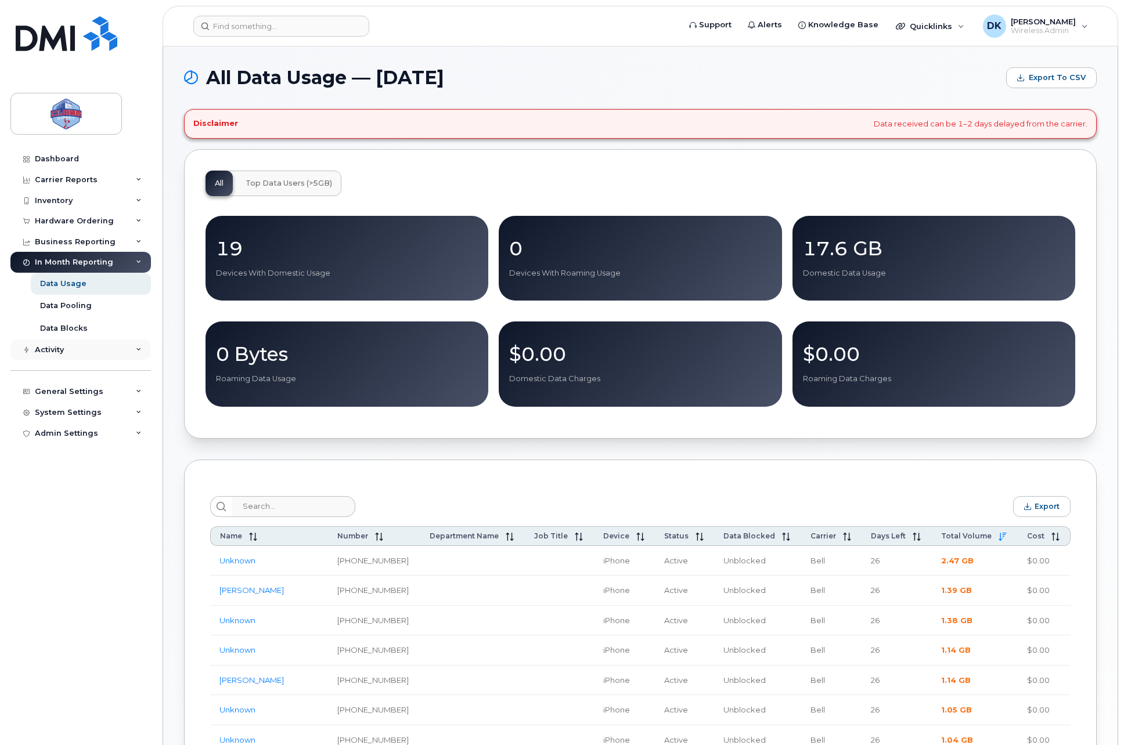 This screenshot has width=1124, height=745. I want to click on p: 19, so click(347, 248).